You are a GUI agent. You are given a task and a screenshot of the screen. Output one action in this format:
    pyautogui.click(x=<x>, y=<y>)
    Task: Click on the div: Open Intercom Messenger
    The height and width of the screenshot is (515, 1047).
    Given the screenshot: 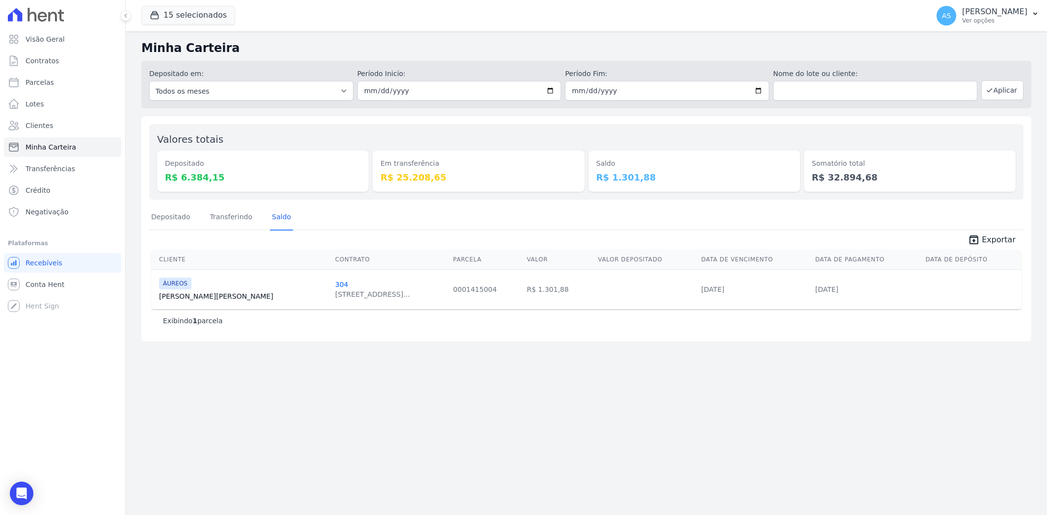 What is the action you would take?
    pyautogui.click(x=22, y=494)
    